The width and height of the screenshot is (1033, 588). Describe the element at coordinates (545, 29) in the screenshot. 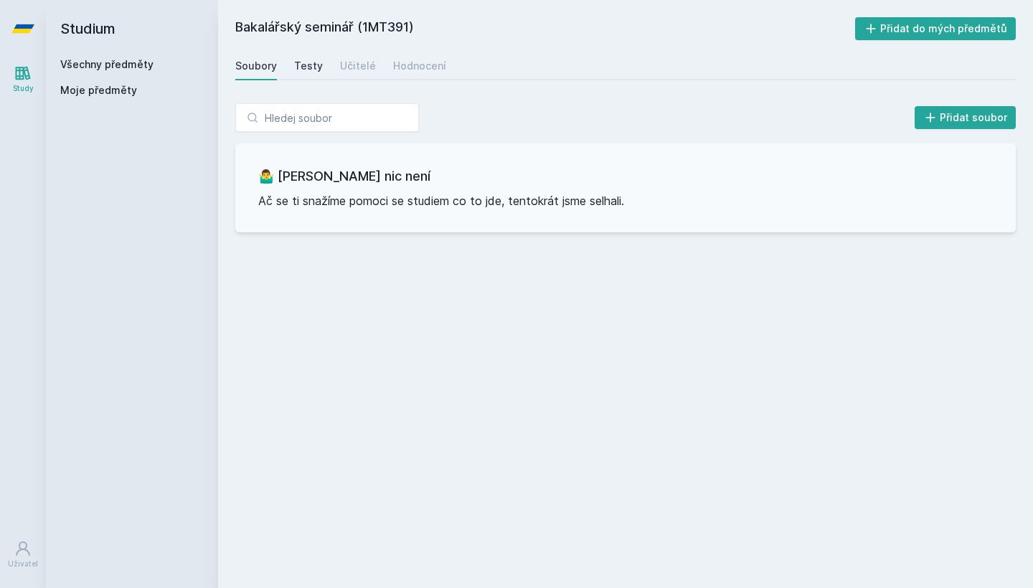

I see `h2: Bakalářský seminář (1MT391)` at that location.